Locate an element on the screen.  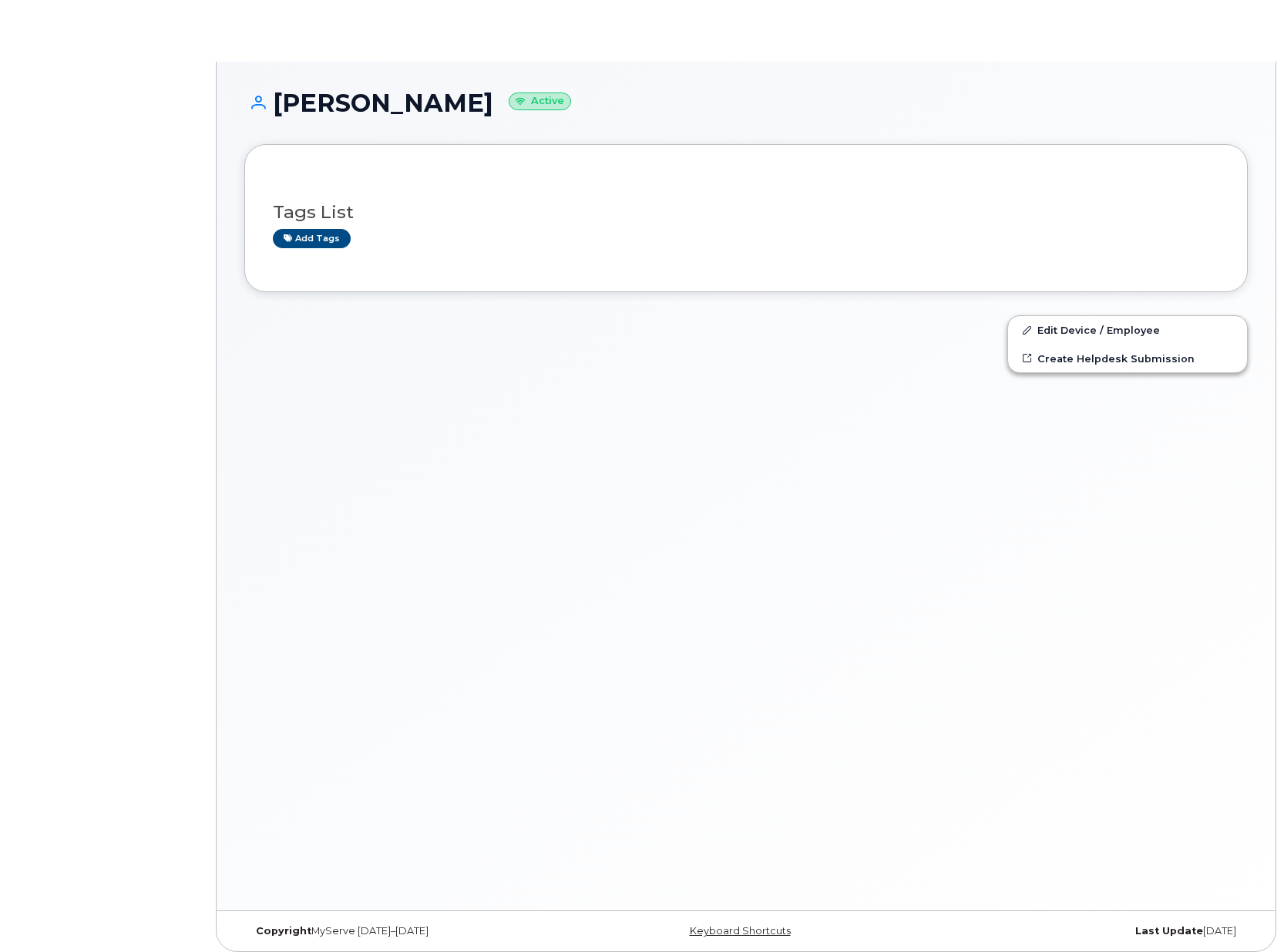
h3: Tags List is located at coordinates (746, 212).